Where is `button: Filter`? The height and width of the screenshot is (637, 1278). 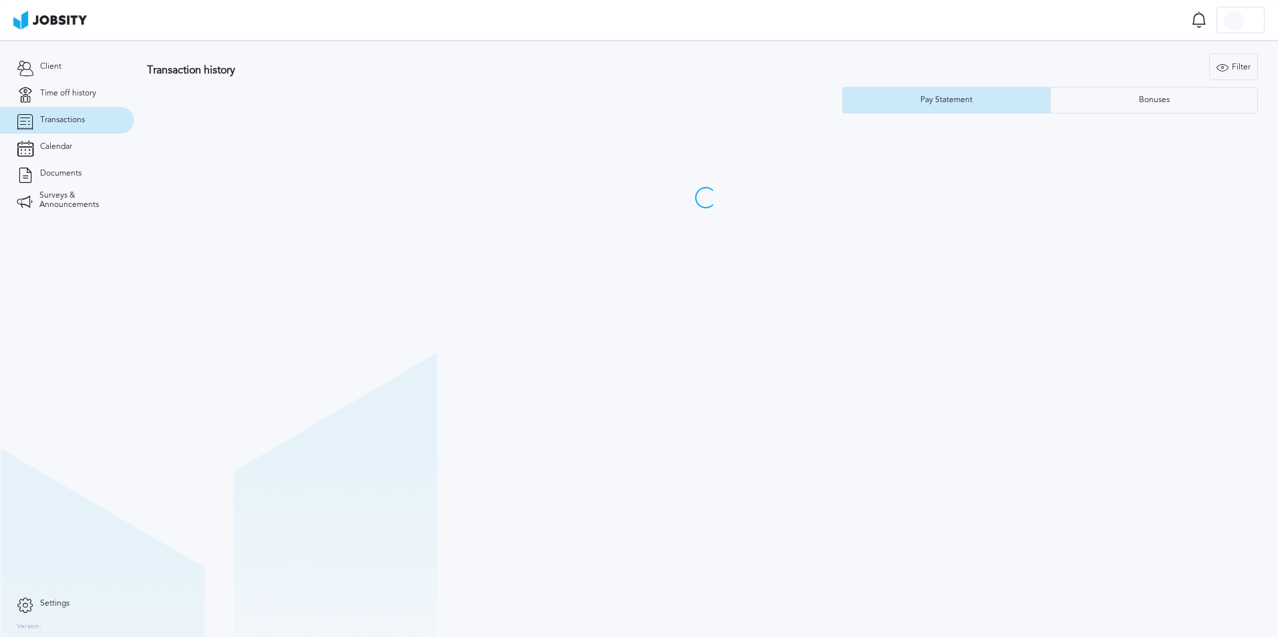
button: Filter is located at coordinates (1233, 67).